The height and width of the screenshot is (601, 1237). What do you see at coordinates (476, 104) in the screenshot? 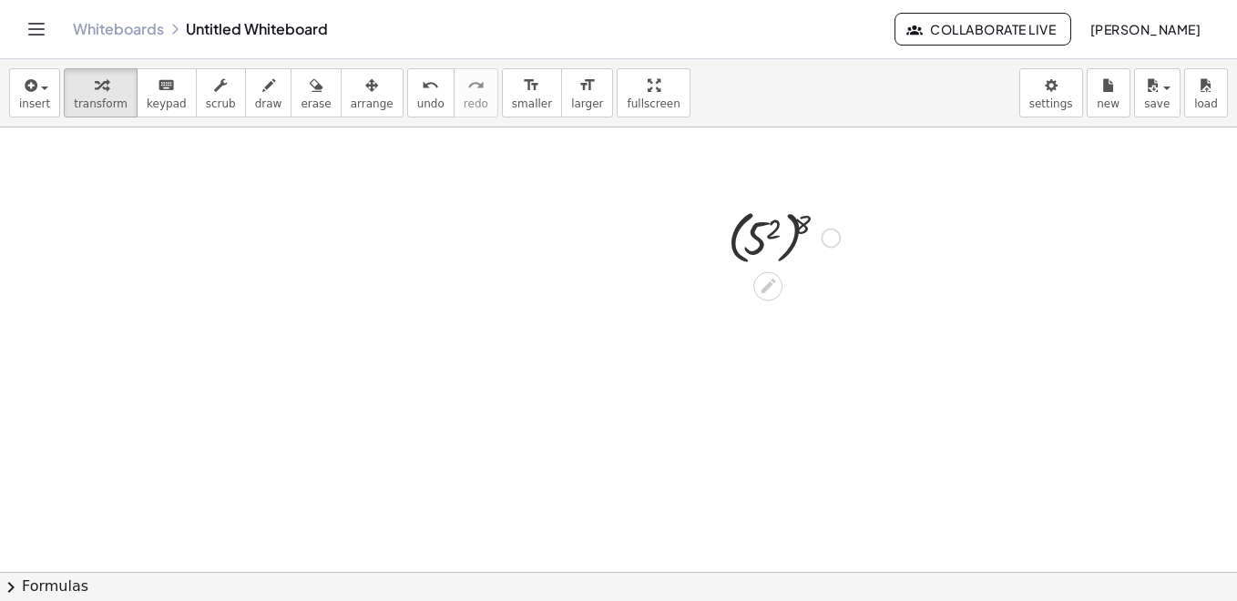
I see `span: redo` at bounding box center [476, 104].